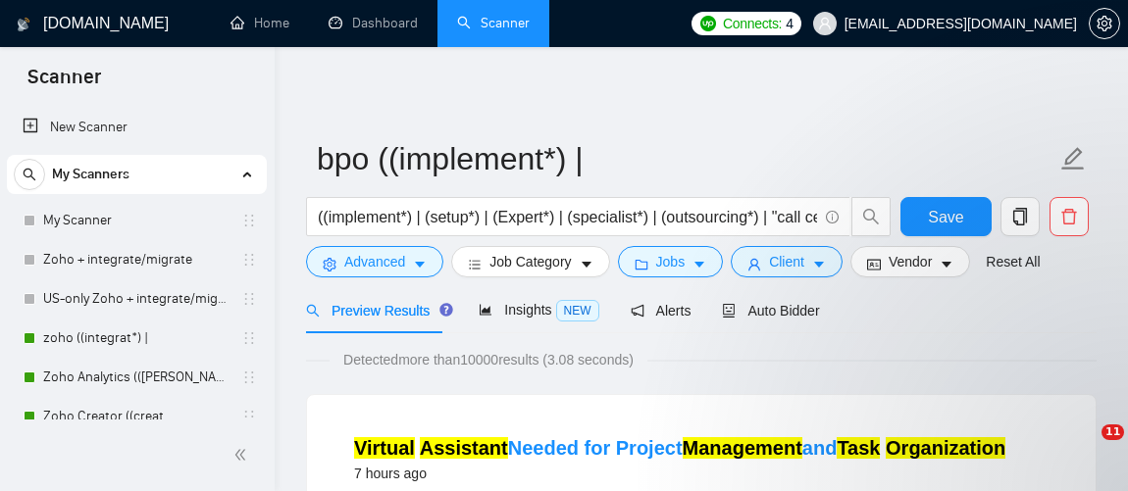 The width and height of the screenshot is (1128, 491). Describe the element at coordinates (136, 338) in the screenshot. I see `a: zoho ((integrat*) |` at that location.